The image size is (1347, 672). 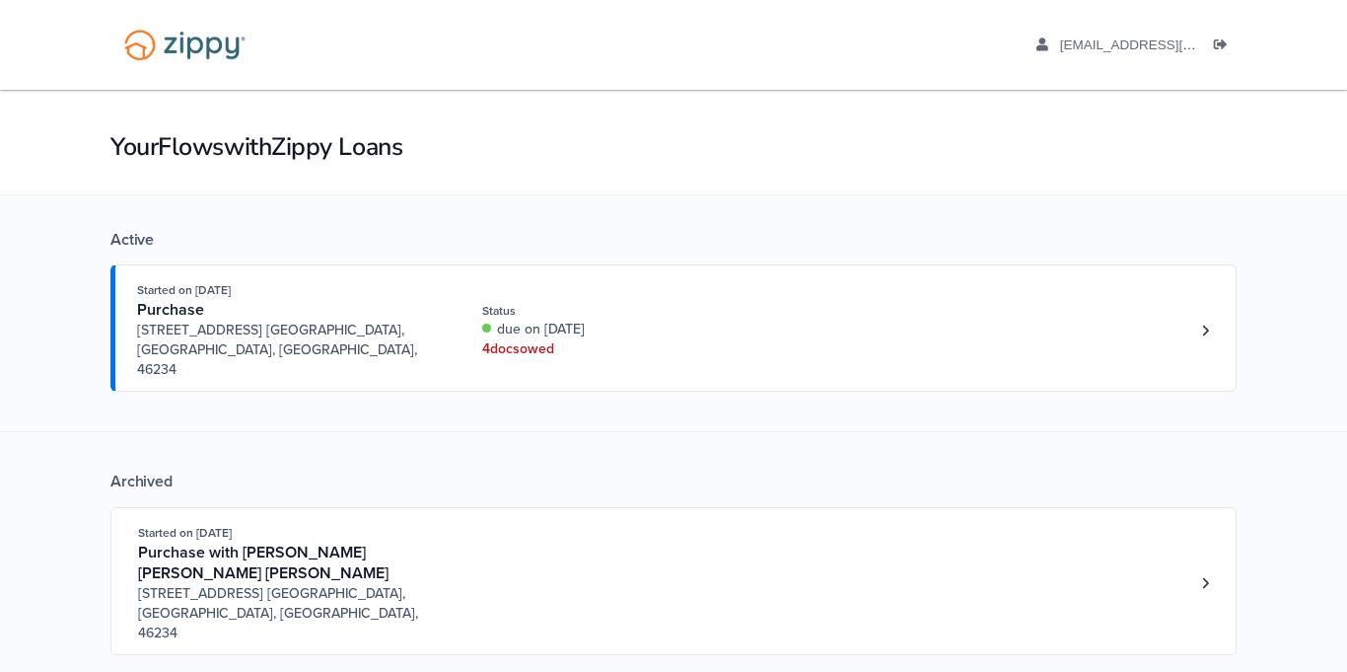 I want to click on div: Active, so click(x=674, y=240).